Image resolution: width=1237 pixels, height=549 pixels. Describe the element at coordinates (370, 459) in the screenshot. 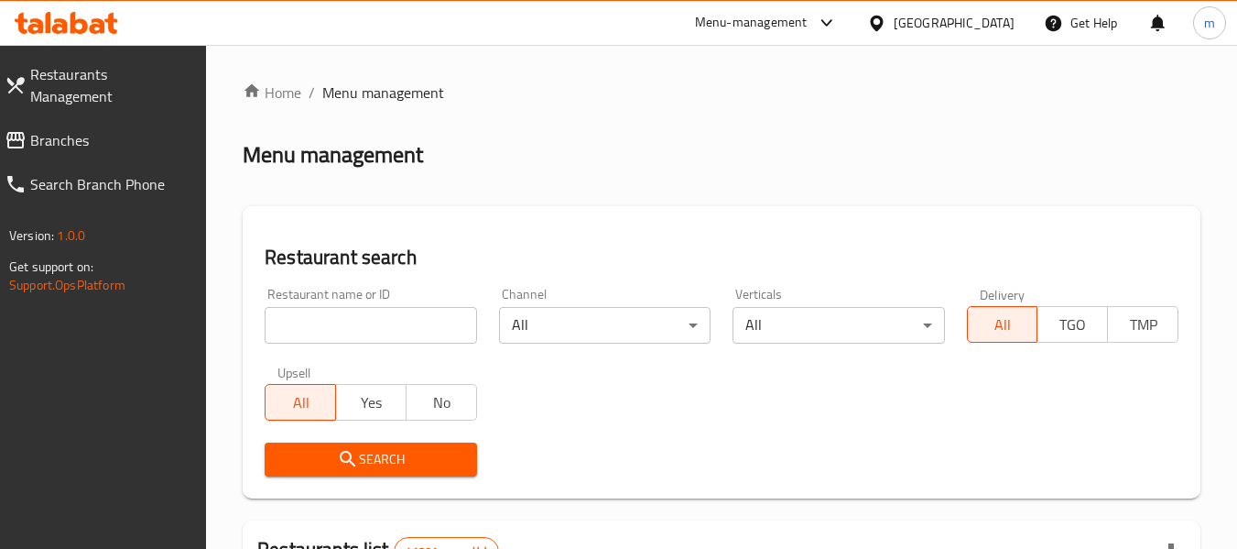

I see `span: Search` at that location.